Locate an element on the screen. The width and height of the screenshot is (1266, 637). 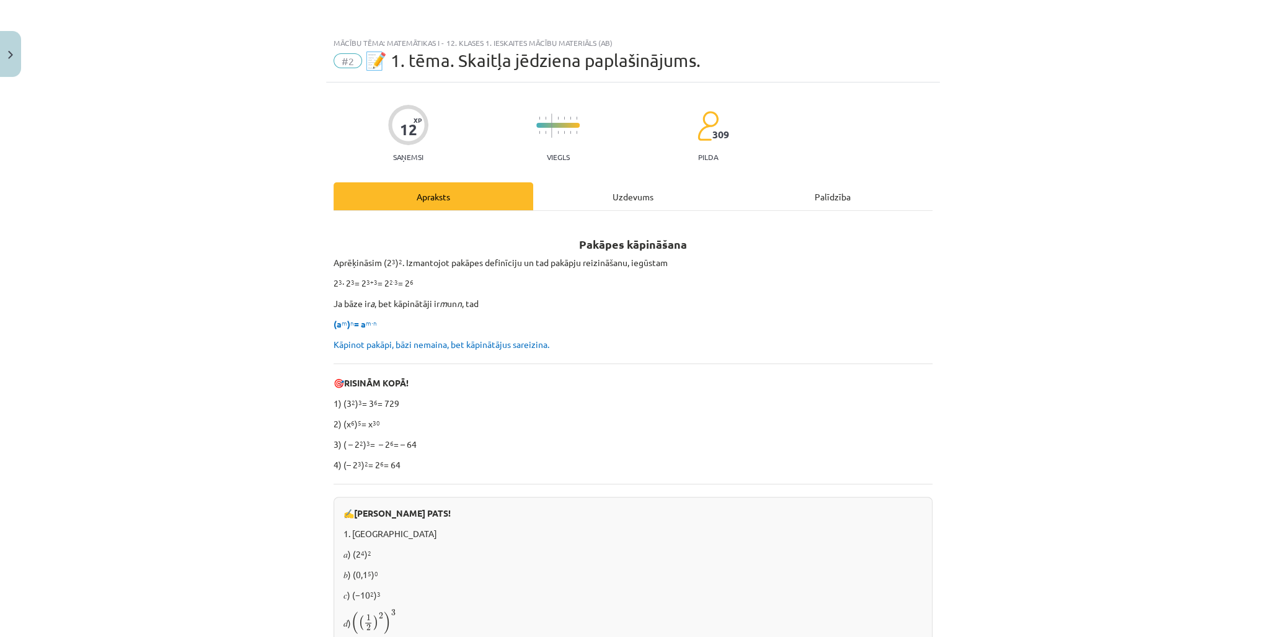
span: #2 is located at coordinates (348, 61).